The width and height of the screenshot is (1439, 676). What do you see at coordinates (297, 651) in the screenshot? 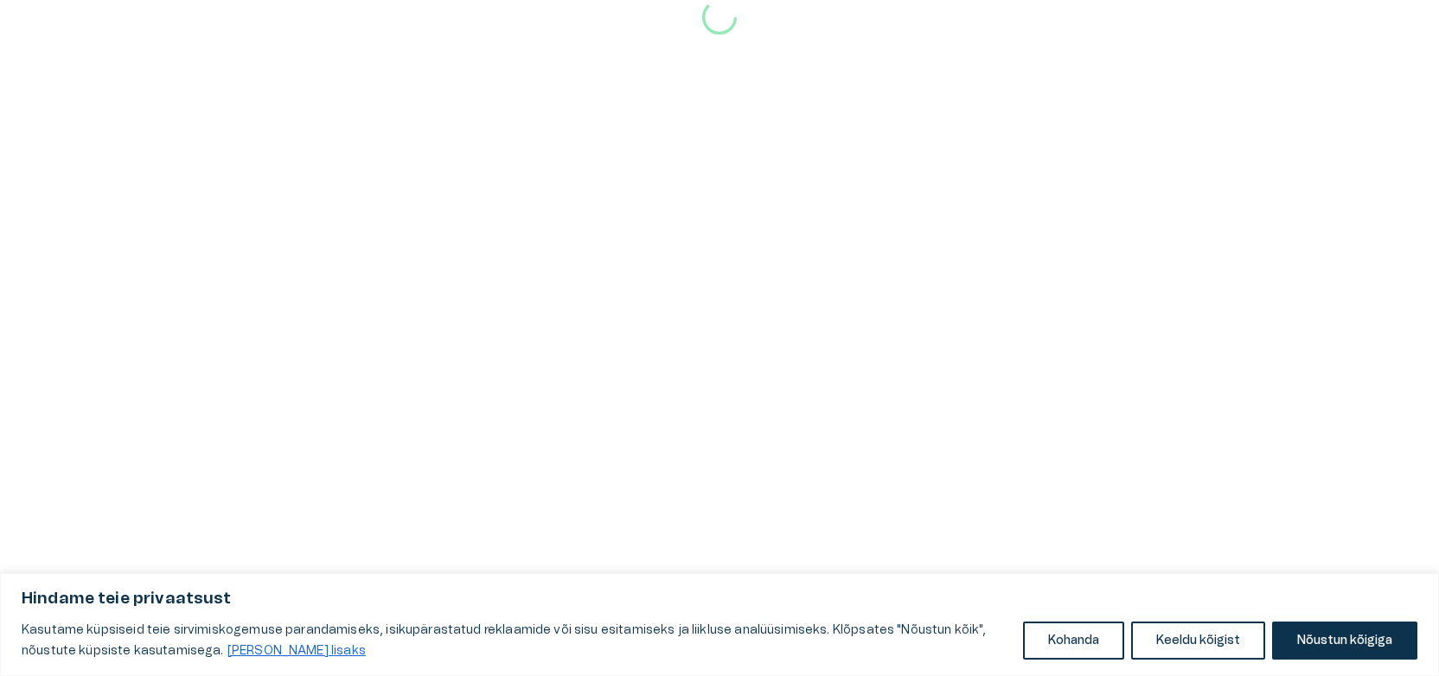
I see `a: Loe lisaks` at bounding box center [297, 651].